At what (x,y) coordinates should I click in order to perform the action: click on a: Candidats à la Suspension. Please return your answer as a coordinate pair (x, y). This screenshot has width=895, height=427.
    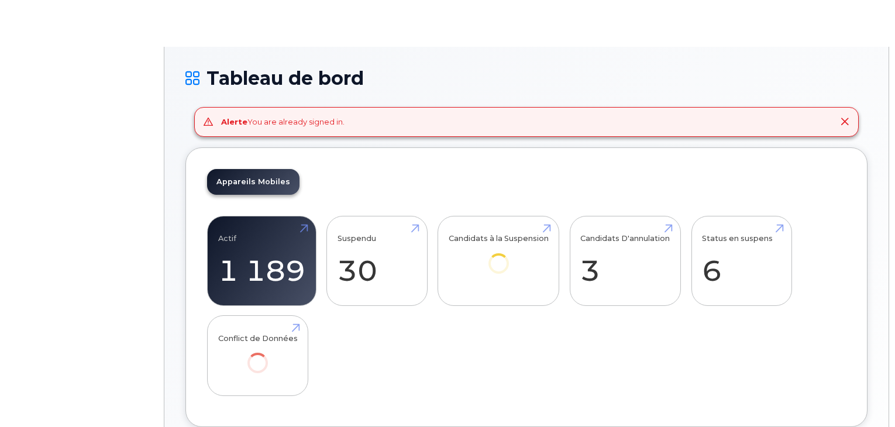
    Looking at the image, I should click on (498, 256).